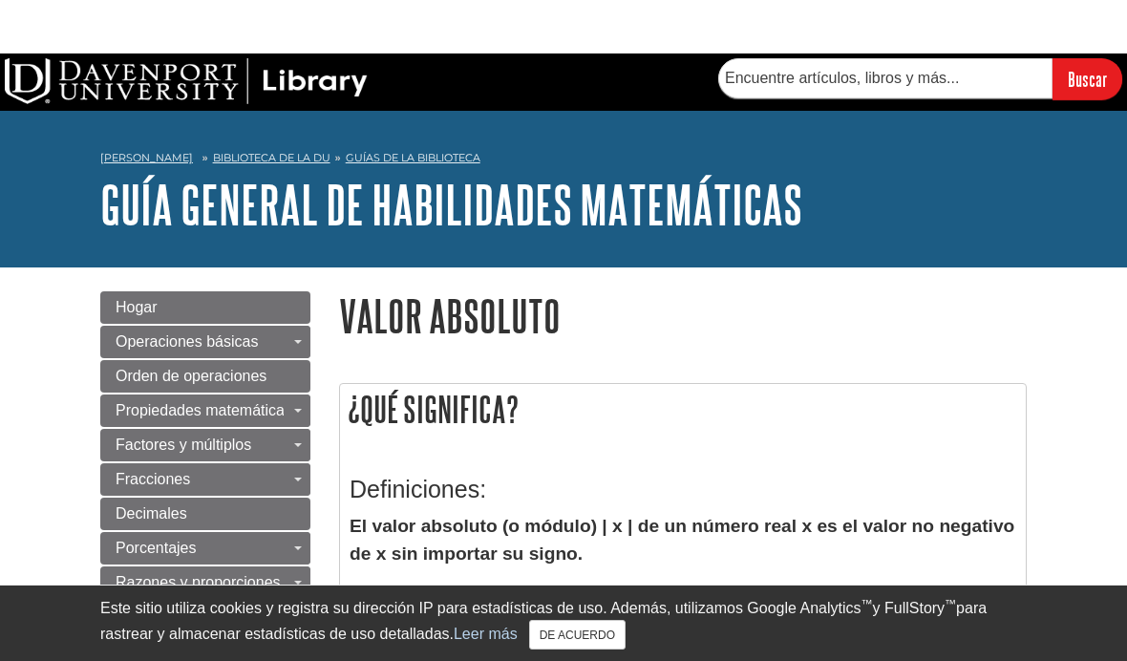 The width and height of the screenshot is (1127, 661). I want to click on a: Biblioteca de la DU, so click(271, 158).